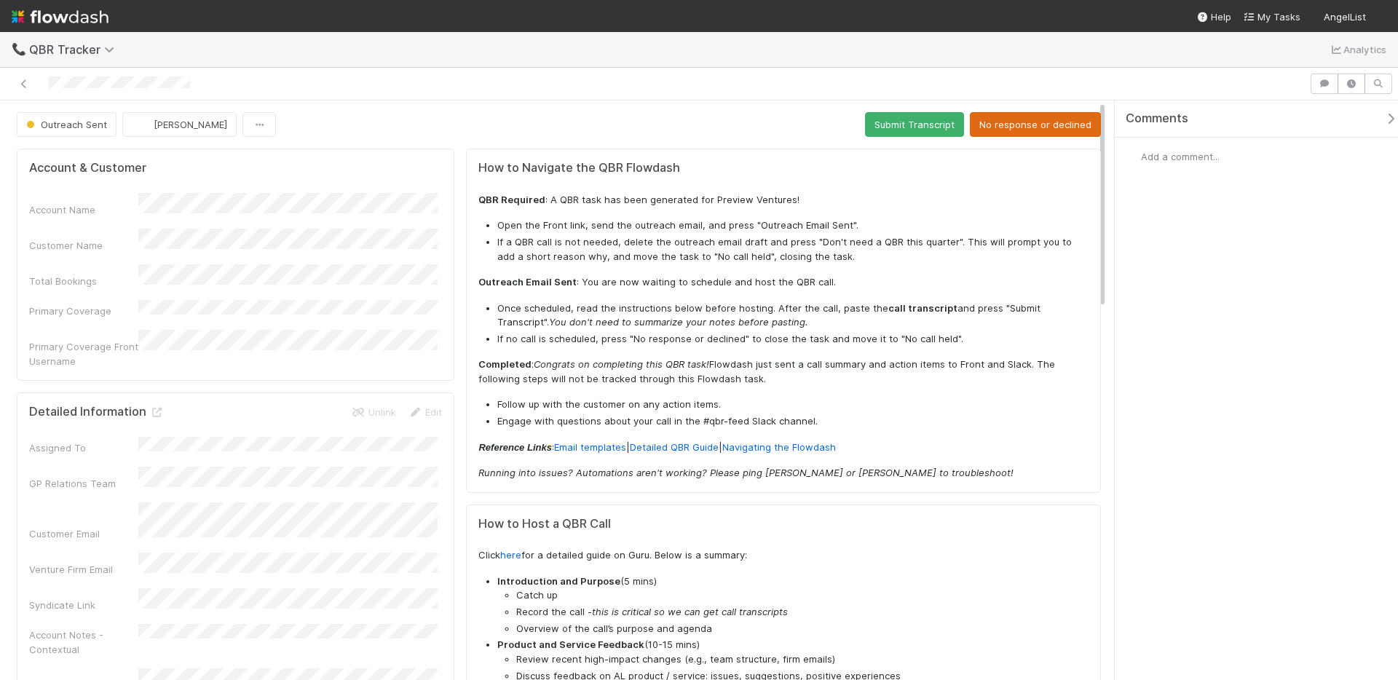 This screenshot has height=680, width=1398. What do you see at coordinates (424, 412) in the screenshot?
I see `a: Edit` at bounding box center [424, 412].